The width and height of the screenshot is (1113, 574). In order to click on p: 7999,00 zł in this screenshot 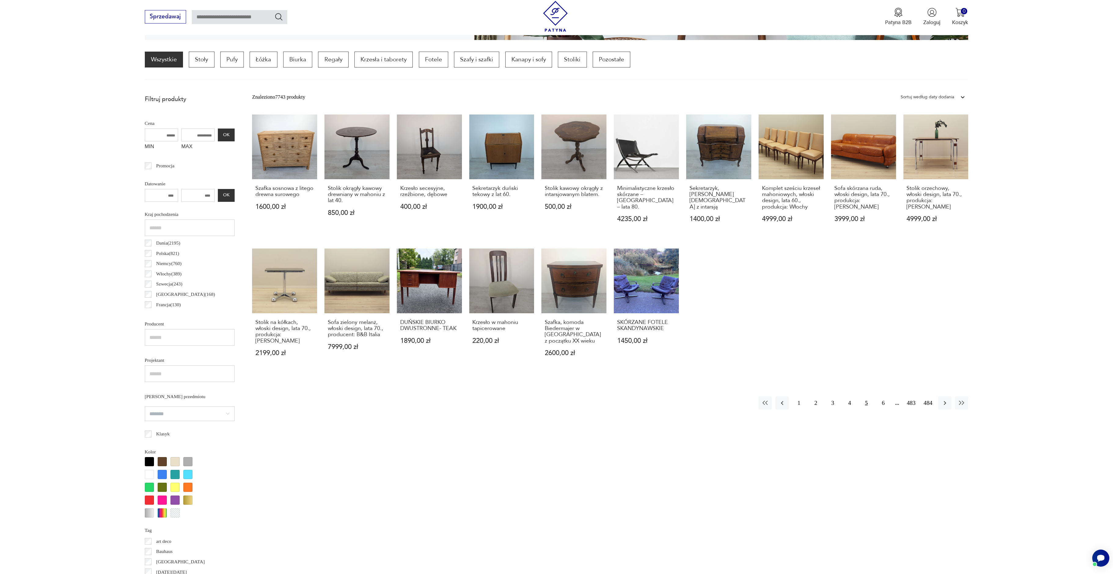, I will do `click(357, 347)`.